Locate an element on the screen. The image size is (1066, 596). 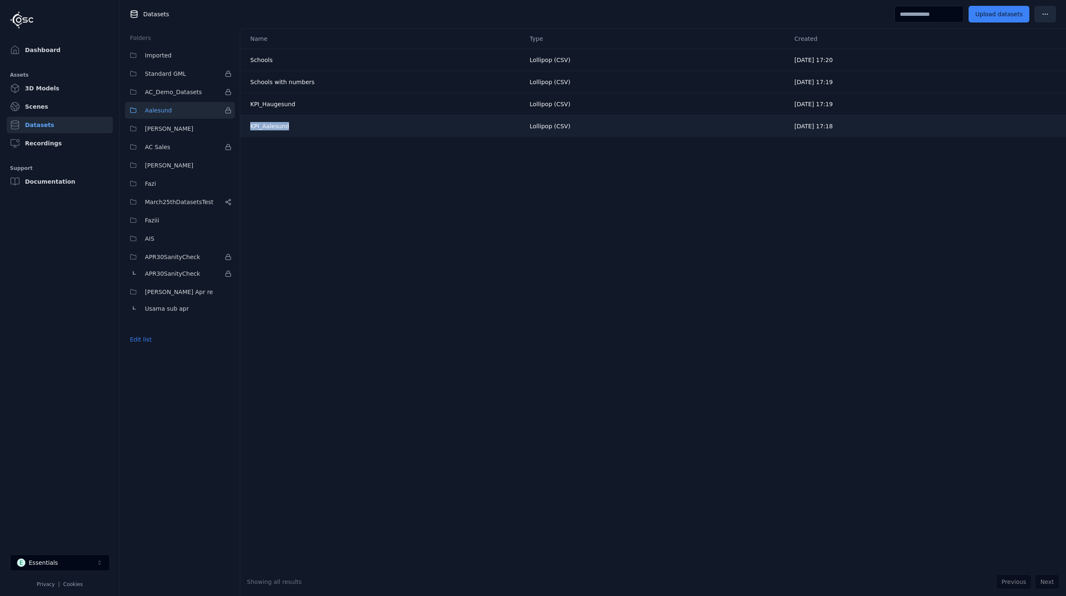
div: Support is located at coordinates (60, 168).